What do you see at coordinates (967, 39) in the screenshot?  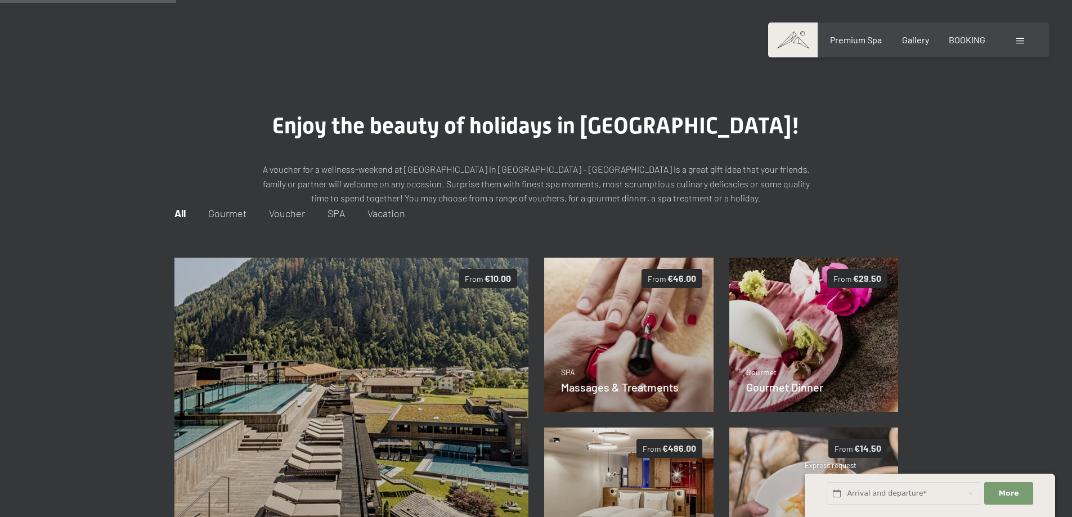 I see `span: BOOKING` at bounding box center [967, 39].